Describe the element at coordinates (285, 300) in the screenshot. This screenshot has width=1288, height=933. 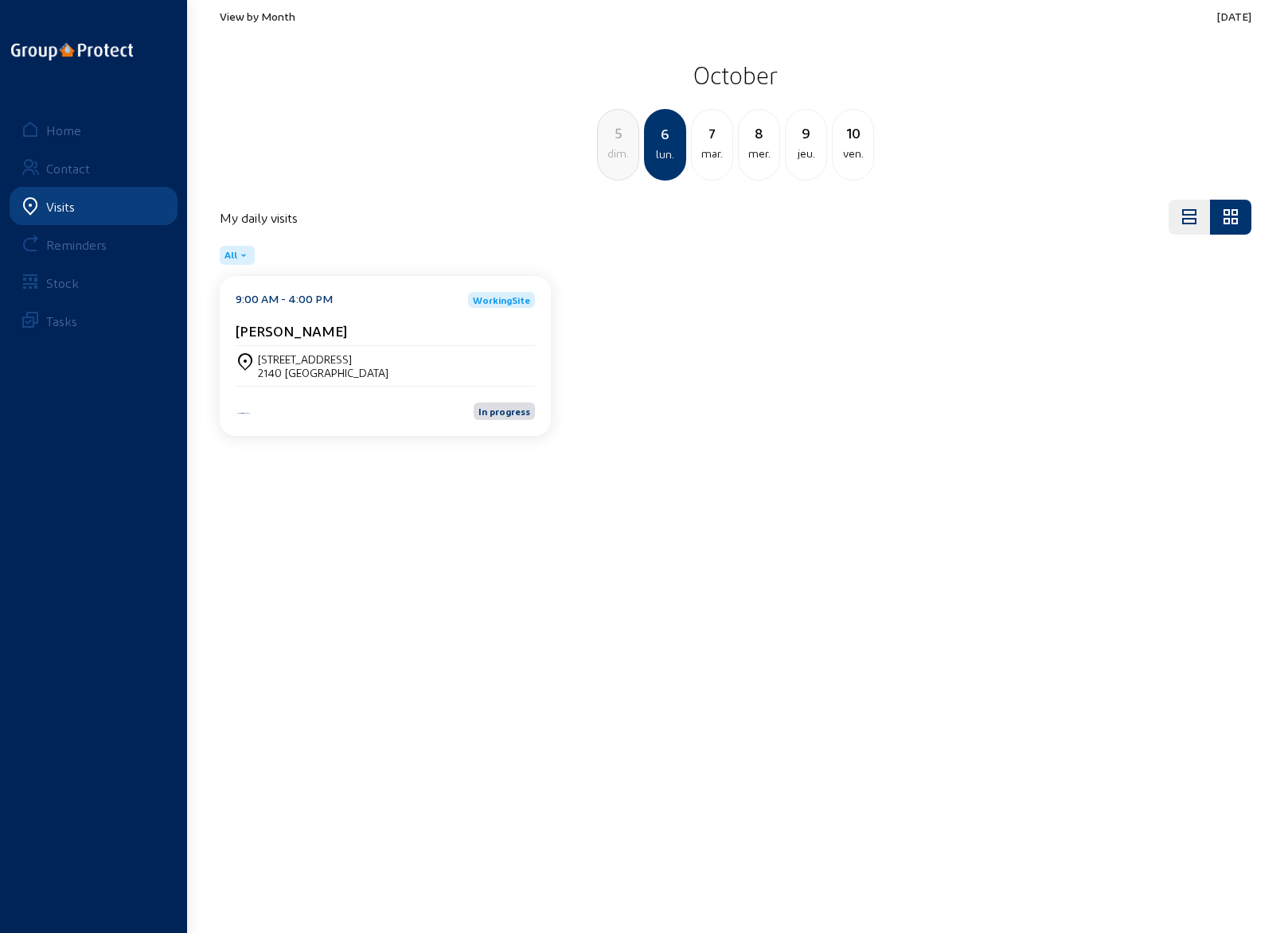
I see `div: 9:00 AM - 4:00 PM` at that location.